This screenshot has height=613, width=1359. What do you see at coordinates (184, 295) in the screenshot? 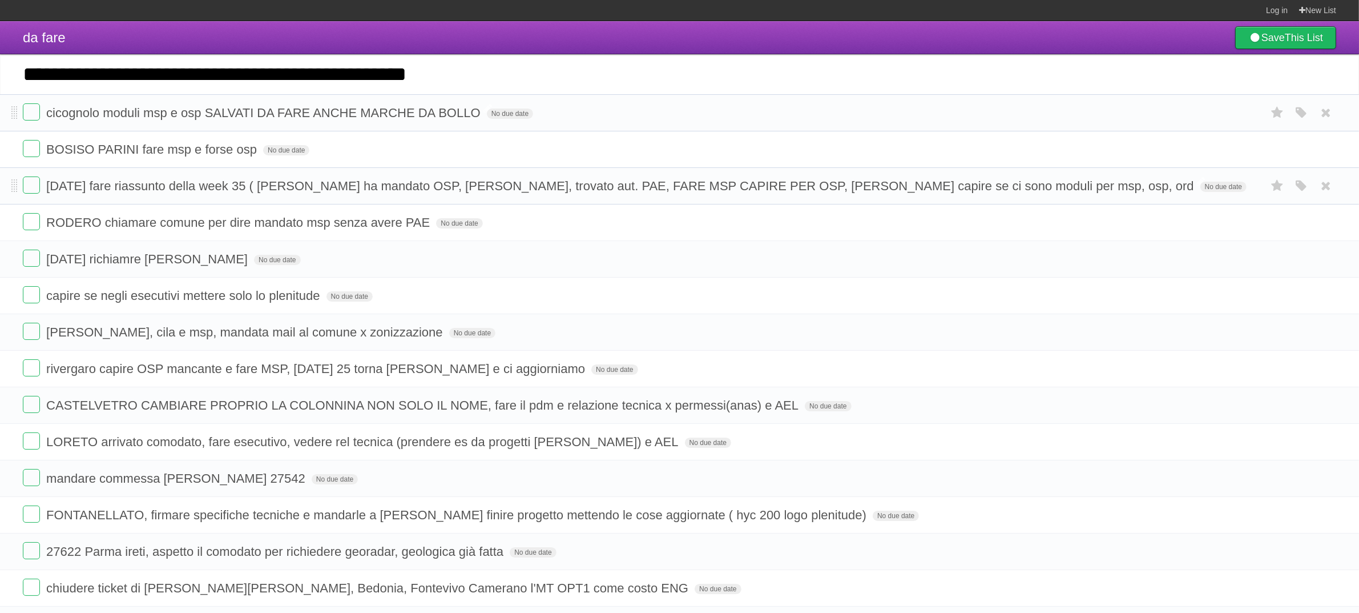
I see `span: capire se negli esecutivi mettere solo lo plenitude` at bounding box center [184, 295].